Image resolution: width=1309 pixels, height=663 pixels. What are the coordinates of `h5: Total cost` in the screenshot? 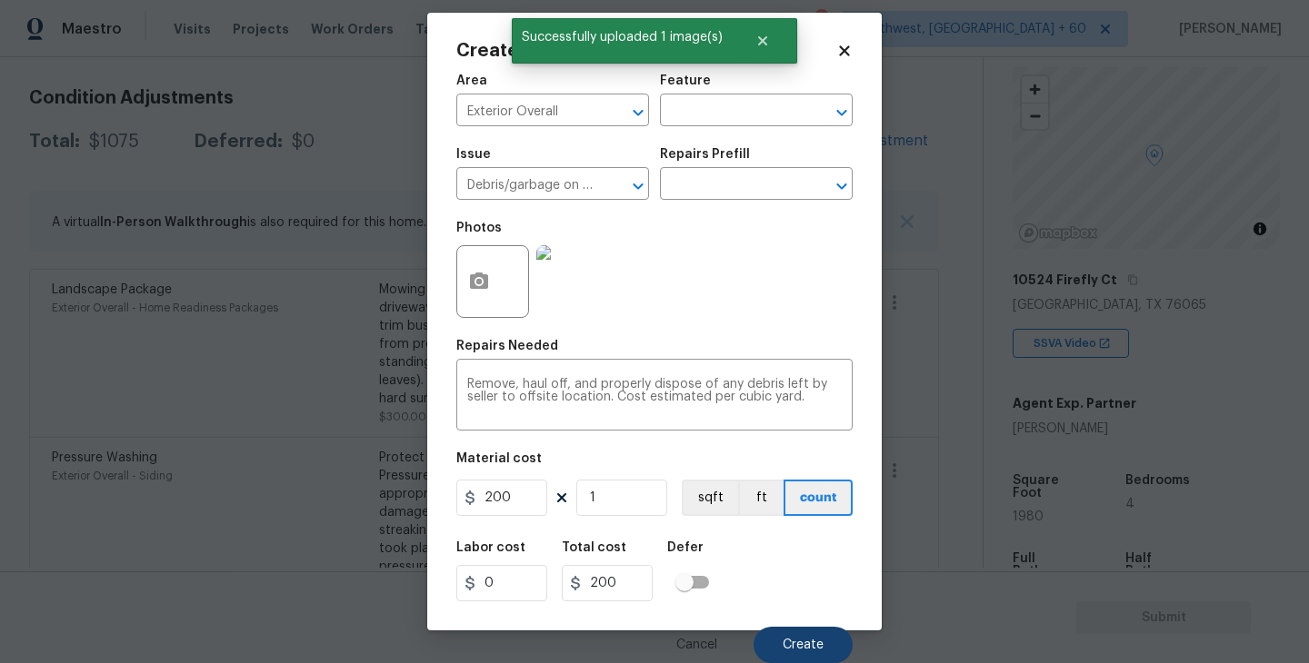 It's located at (593, 548).